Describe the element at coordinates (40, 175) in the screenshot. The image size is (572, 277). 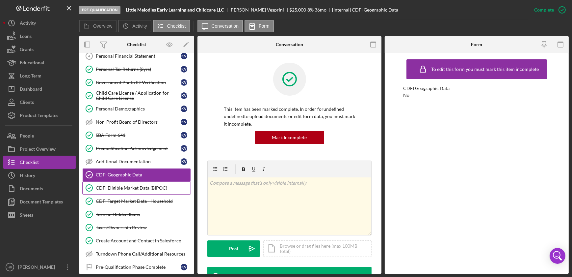
I see `a: History` at that location.